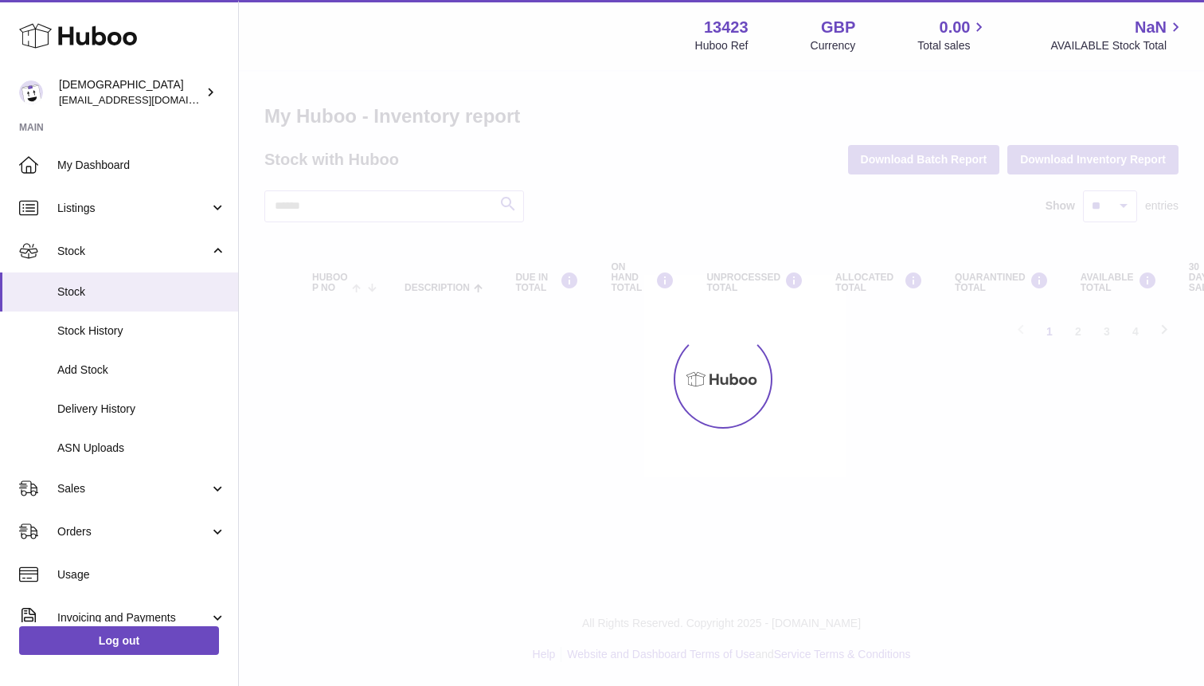 Image resolution: width=1204 pixels, height=686 pixels. What do you see at coordinates (722, 45) in the screenshot?
I see `div: Huboo Ref` at bounding box center [722, 45].